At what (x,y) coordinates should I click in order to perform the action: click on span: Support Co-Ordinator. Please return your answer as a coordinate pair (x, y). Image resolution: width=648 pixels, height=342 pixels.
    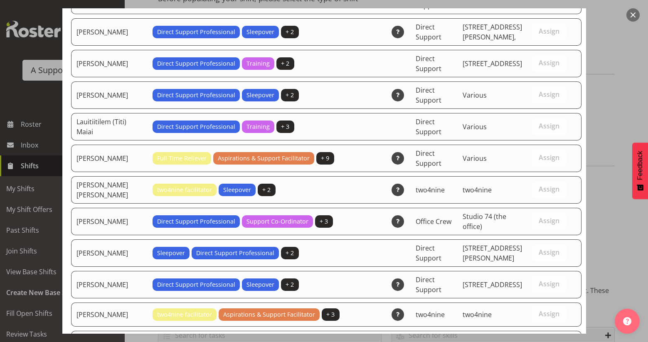
    Looking at the image, I should click on (277, 222).